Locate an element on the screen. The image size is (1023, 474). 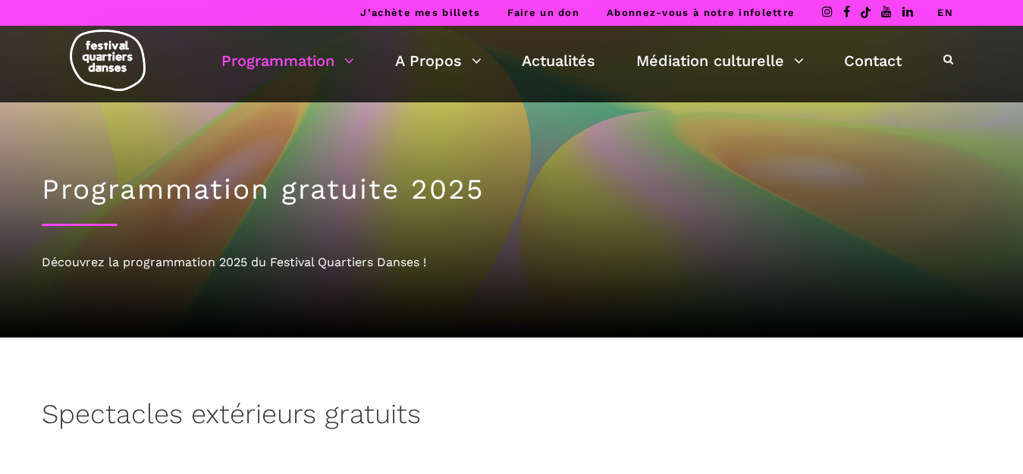
a: Faire un don is located at coordinates (543, 12).